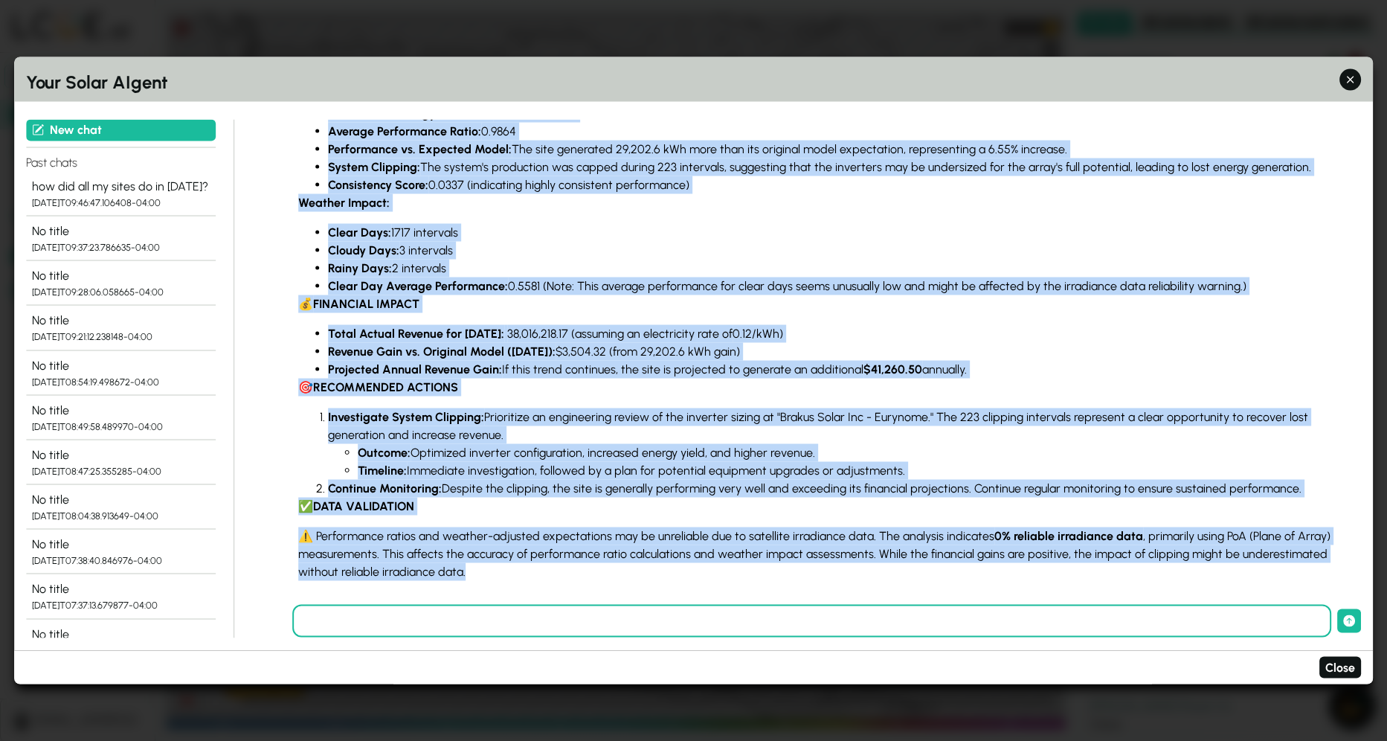  What do you see at coordinates (364, 250) in the screenshot?
I see `strong: Cloudy Days:` at bounding box center [364, 250].